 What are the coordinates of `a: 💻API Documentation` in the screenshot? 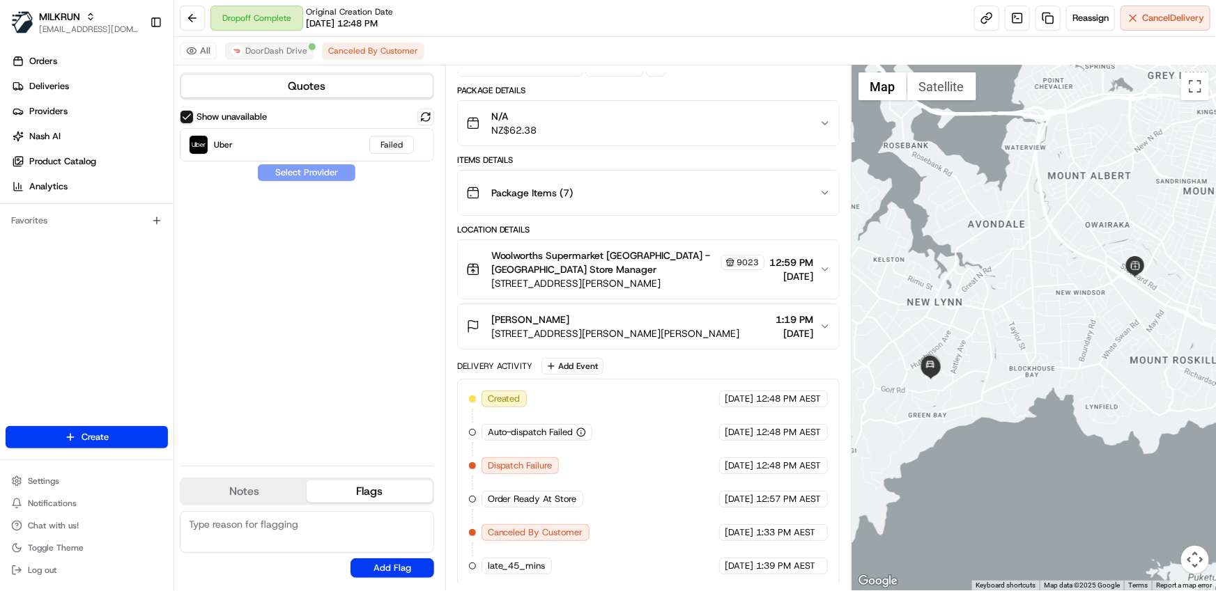 It's located at (171, 318).